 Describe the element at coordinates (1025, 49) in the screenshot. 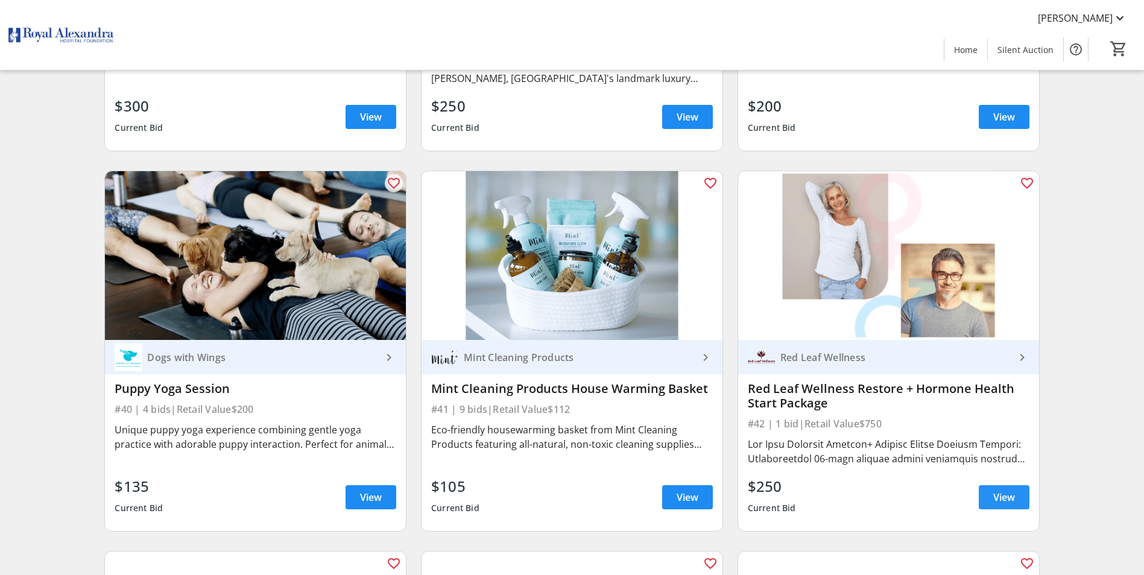

I see `a: Silent Auction` at that location.